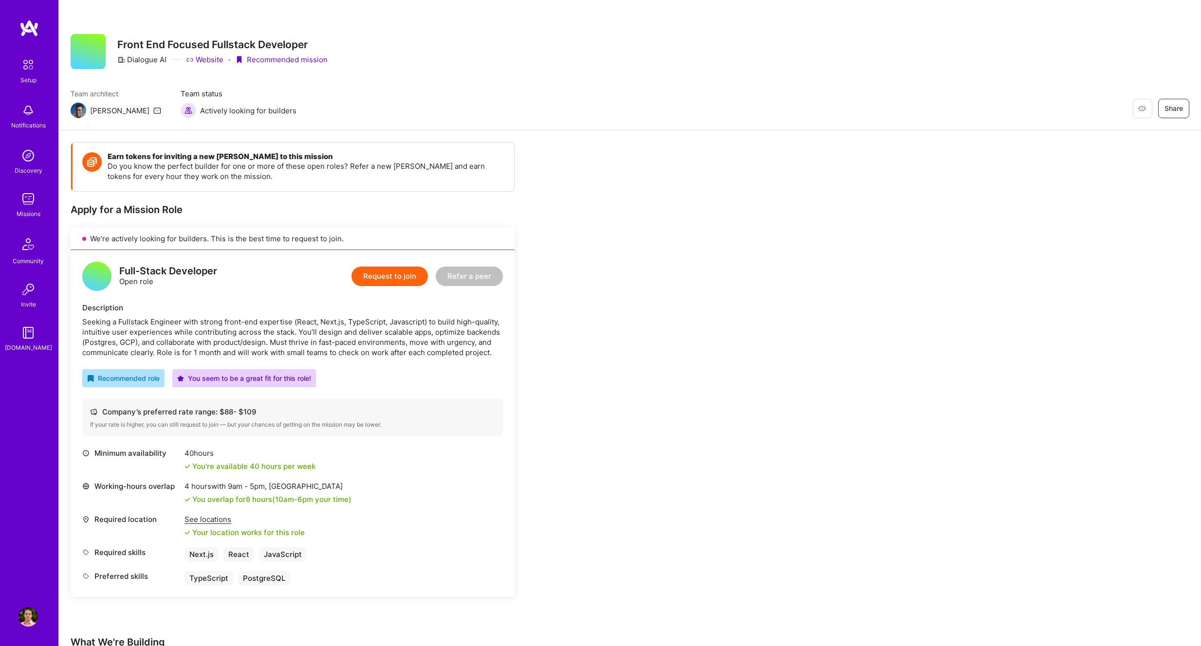  What do you see at coordinates (1142, 109) in the screenshot?
I see `i: icon EyeClosed` at bounding box center [1142, 109].